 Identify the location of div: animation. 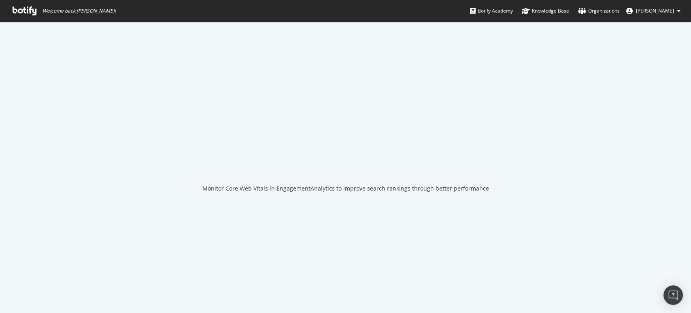
(346, 157).